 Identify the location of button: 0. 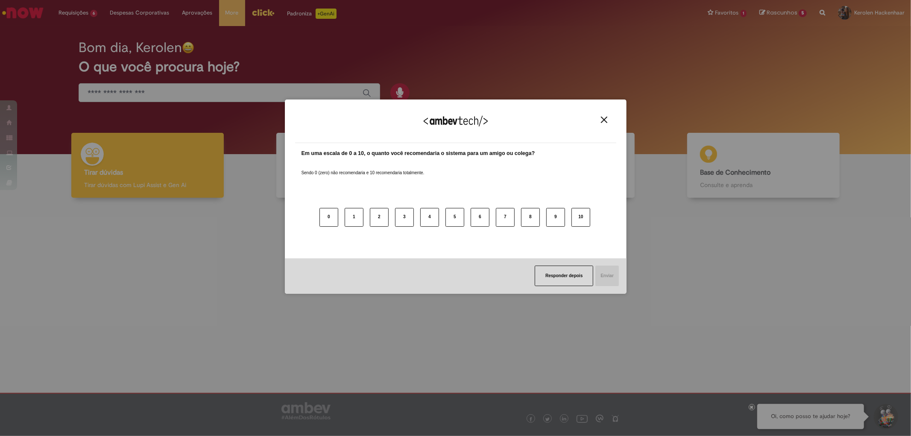
(329, 217).